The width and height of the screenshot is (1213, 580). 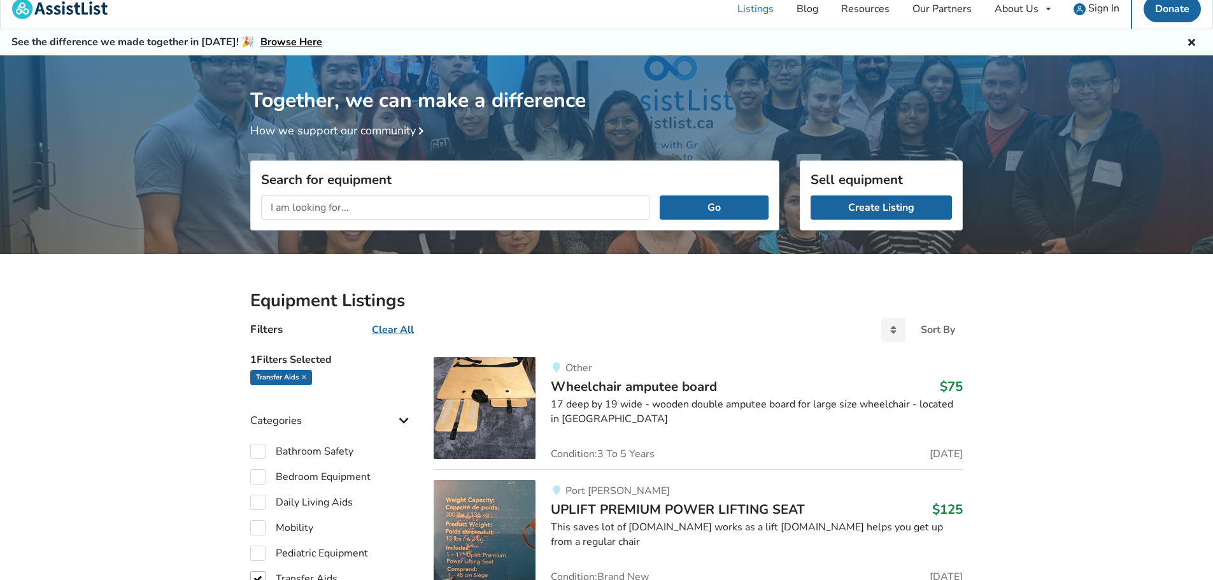 What do you see at coordinates (881, 208) in the screenshot?
I see `a: Create Listing` at bounding box center [881, 208].